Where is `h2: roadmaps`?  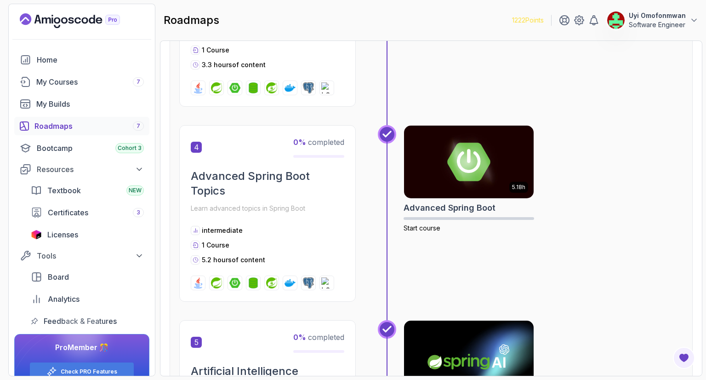 h2: roadmaps is located at coordinates (191, 20).